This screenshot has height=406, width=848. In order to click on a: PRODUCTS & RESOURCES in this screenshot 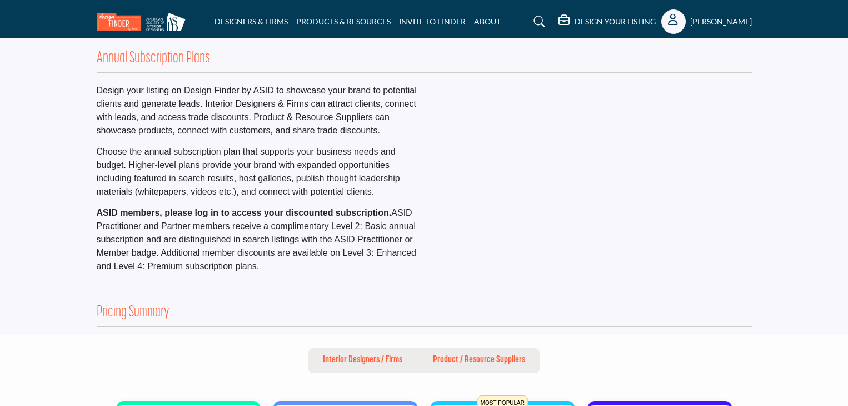, I will do `click(344, 21)`.